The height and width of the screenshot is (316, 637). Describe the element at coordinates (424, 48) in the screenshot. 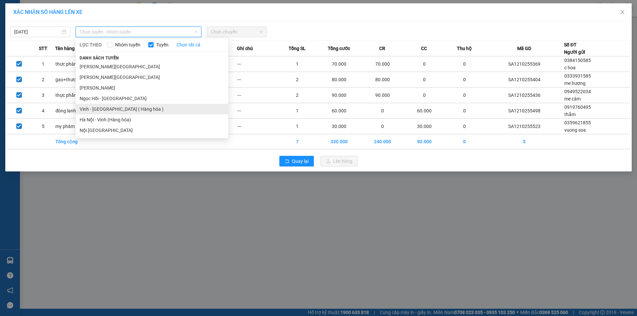

I see `span: CC` at that location.